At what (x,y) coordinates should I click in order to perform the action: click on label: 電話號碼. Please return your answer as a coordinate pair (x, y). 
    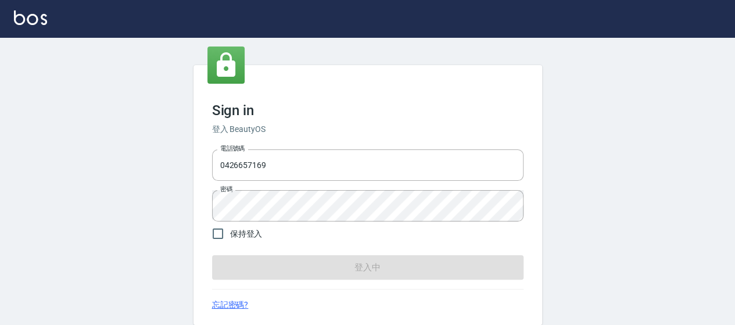
    Looking at the image, I should click on (233, 148).